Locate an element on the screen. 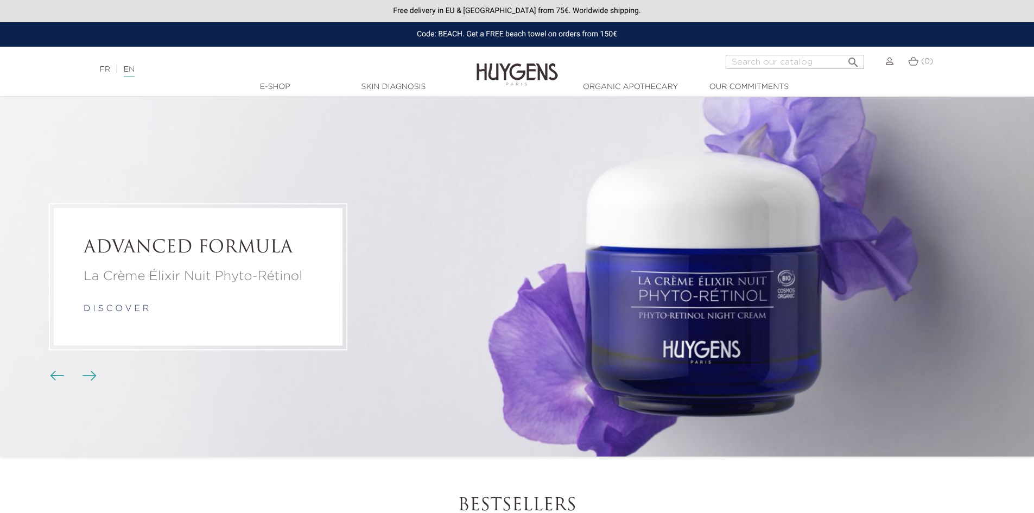 The height and width of the screenshot is (513, 1034). a: Skin Diagnosis is located at coordinates (393, 87).